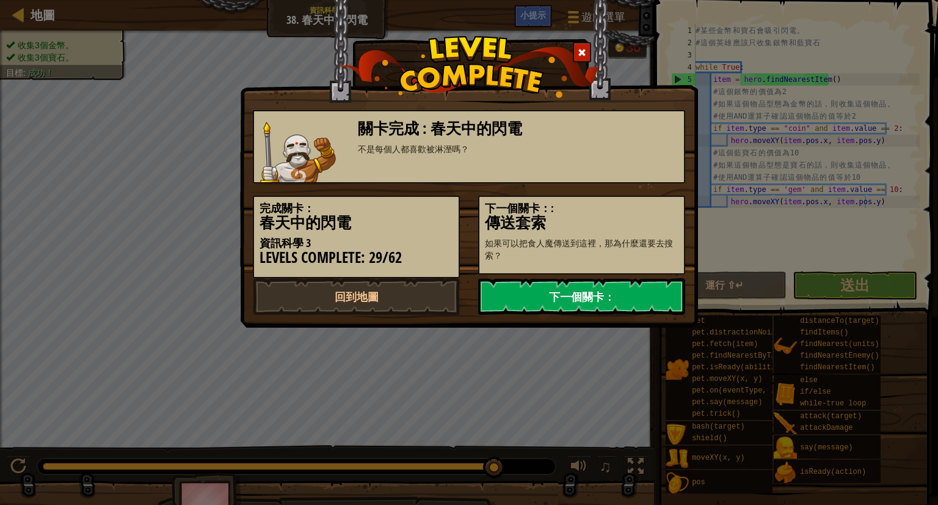 The width and height of the screenshot is (938, 505). What do you see at coordinates (298, 152) in the screenshot?
I see `img: goliath.png` at bounding box center [298, 152].